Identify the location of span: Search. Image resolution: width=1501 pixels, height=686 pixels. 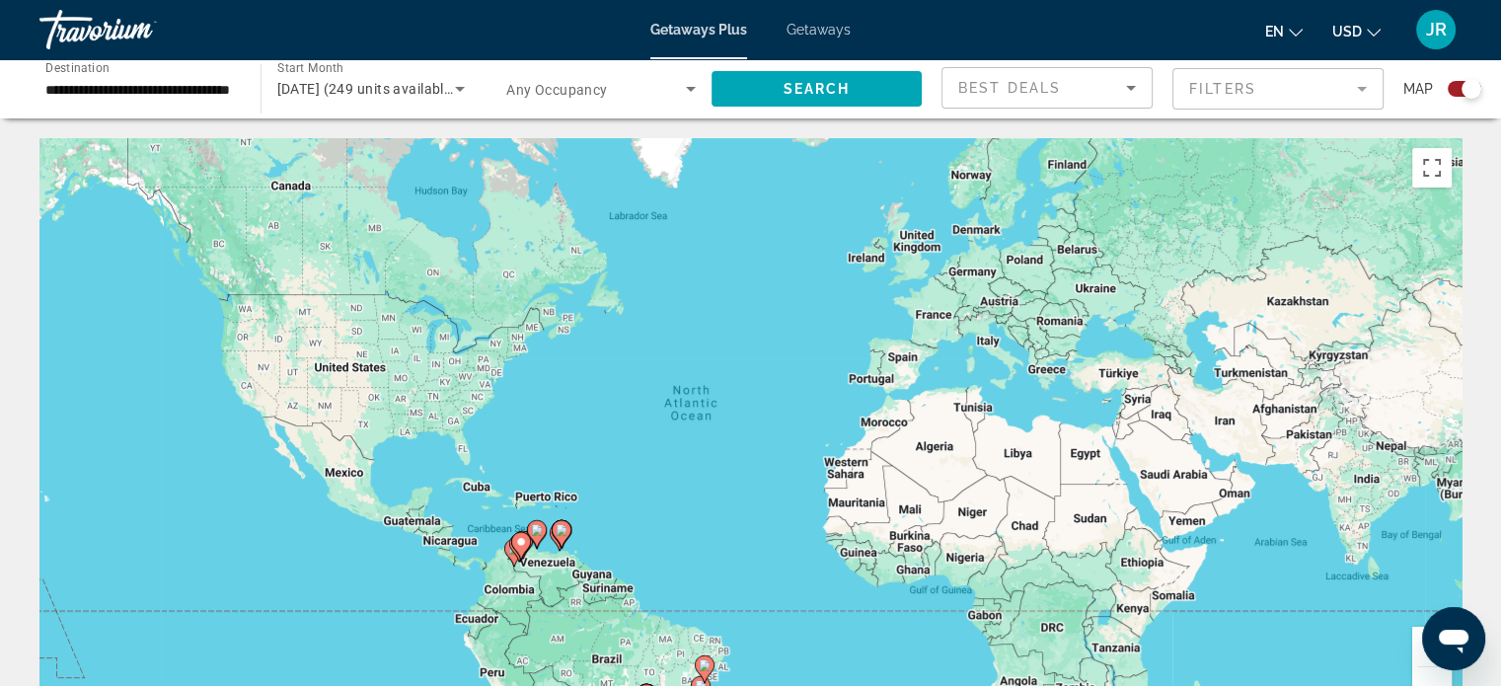
(816, 89).